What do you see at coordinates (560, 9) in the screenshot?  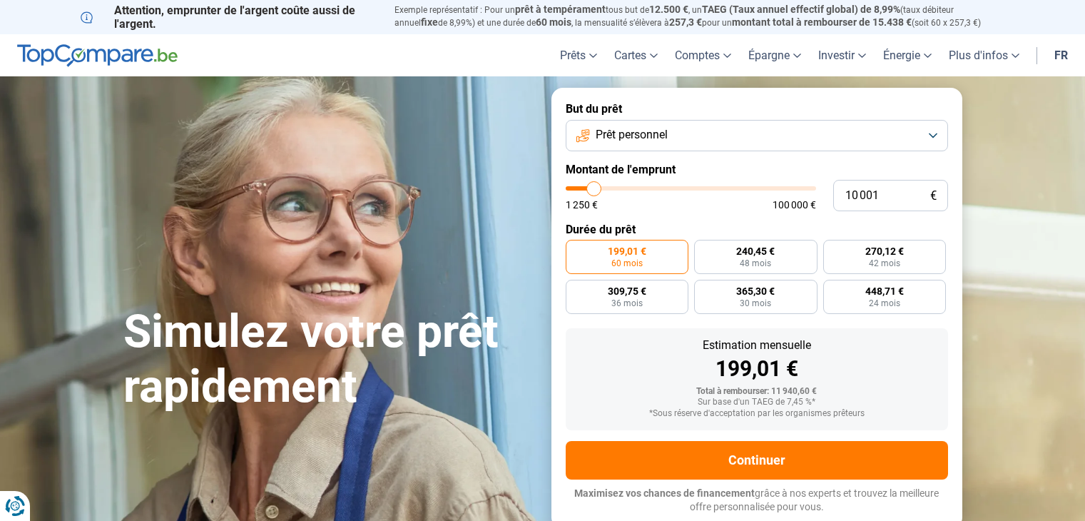 I see `span: prêt à tempérament` at bounding box center [560, 9].